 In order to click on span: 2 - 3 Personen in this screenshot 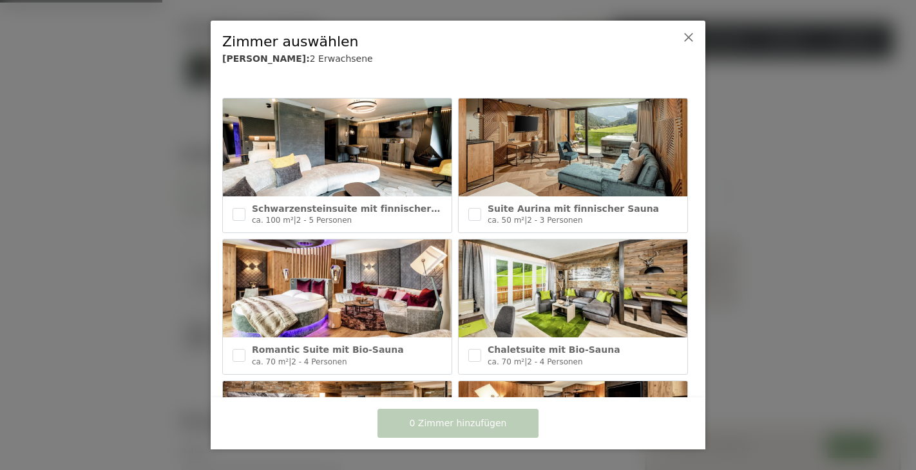, I will do `click(555, 220)`.